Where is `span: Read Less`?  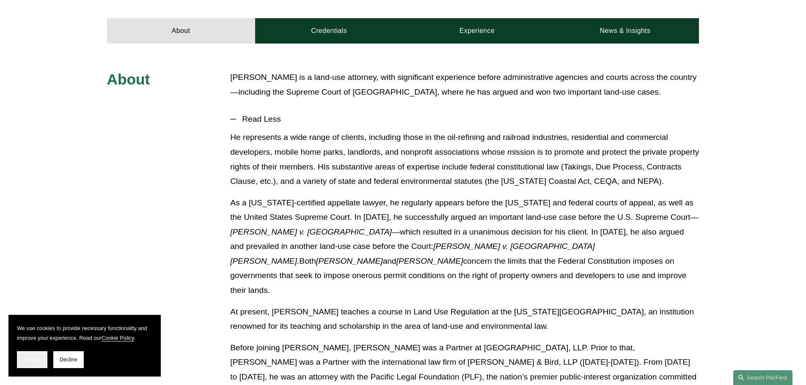
span: Read Less is located at coordinates (467, 119).